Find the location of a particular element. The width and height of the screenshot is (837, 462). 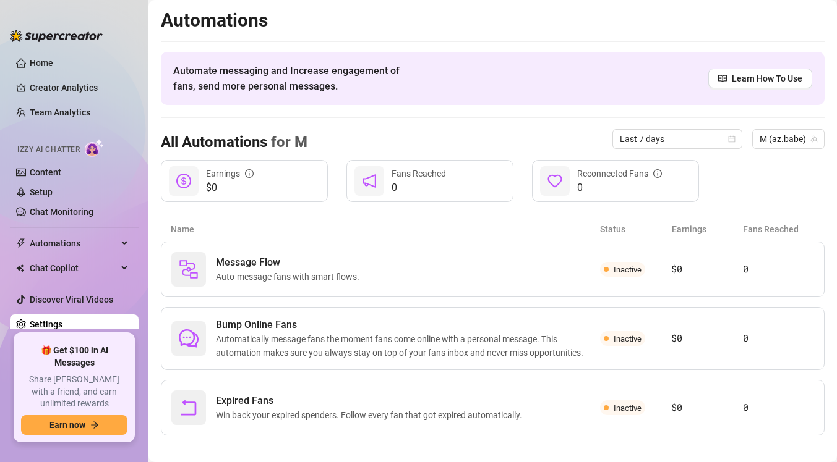

a: Creator Analytics is located at coordinates (79, 88).